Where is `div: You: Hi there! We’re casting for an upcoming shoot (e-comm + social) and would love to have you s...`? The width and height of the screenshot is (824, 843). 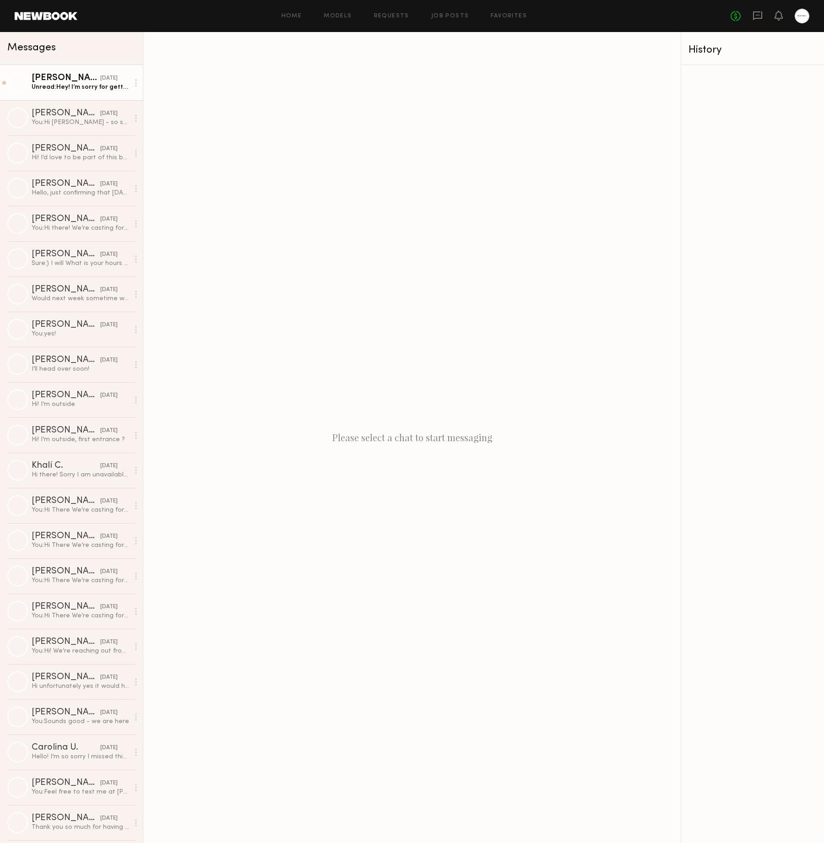
div: You: Hi there! We’re casting for an upcoming shoot (e-comm + social) and would love to have you s... is located at coordinates (80, 228).